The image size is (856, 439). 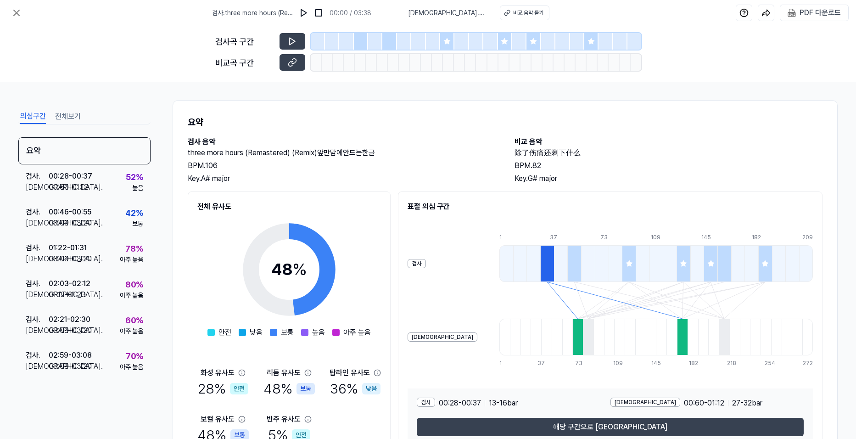 I want to click on h2: 전체 유사도, so click(x=289, y=207).